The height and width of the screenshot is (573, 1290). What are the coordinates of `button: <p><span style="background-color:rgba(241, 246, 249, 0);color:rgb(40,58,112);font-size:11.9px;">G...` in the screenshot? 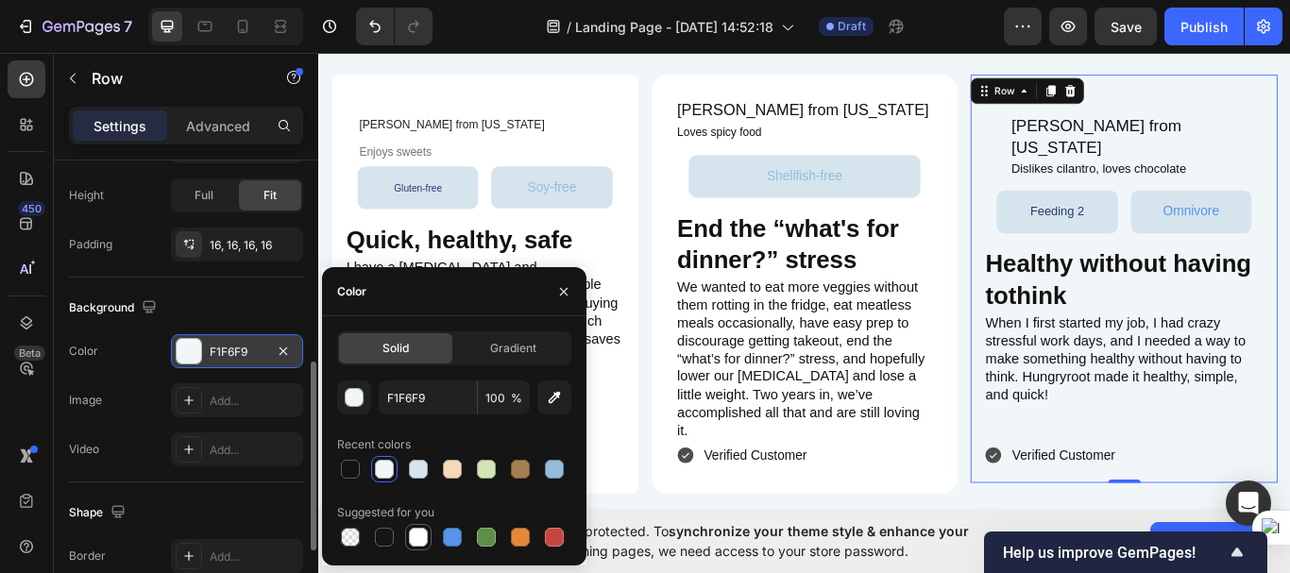 It's located at (115, 163).